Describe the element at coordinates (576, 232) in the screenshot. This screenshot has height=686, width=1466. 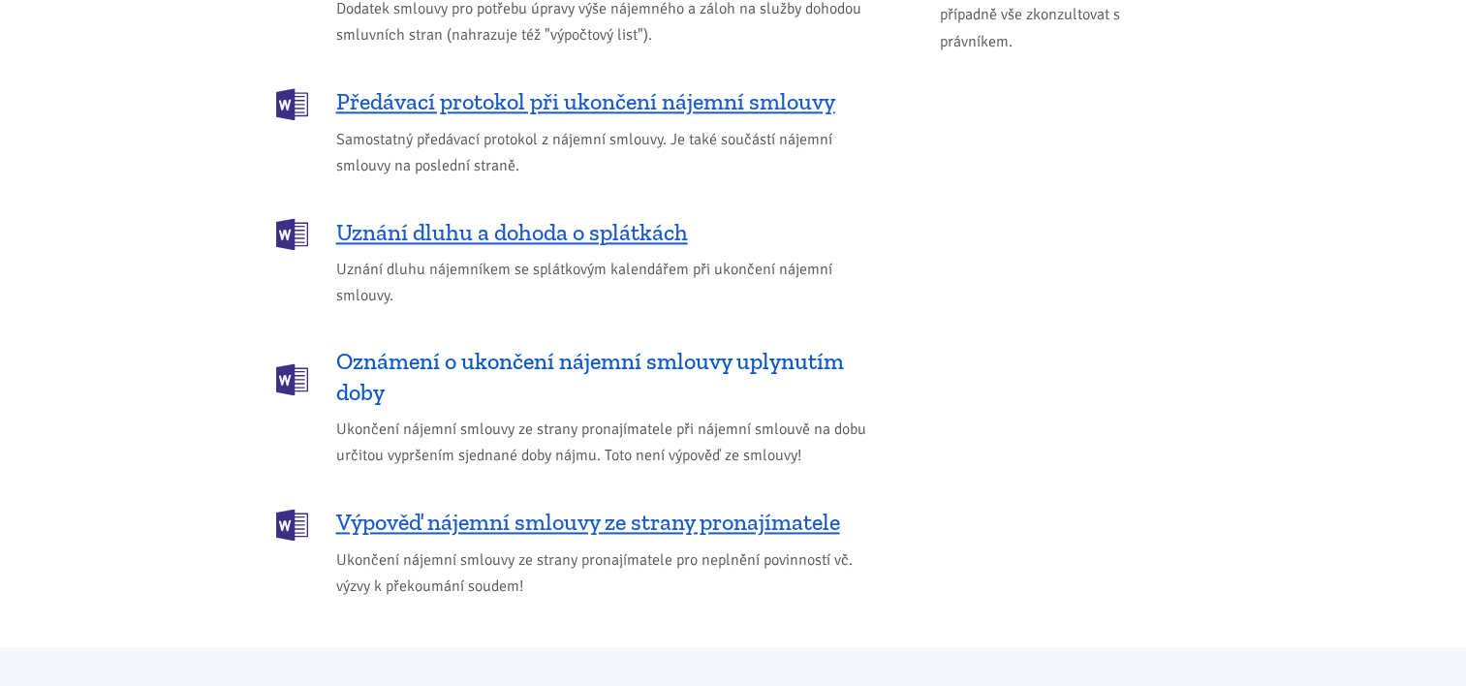
I see `a: Uznání dluhu a dohoda o splátkách` at that location.